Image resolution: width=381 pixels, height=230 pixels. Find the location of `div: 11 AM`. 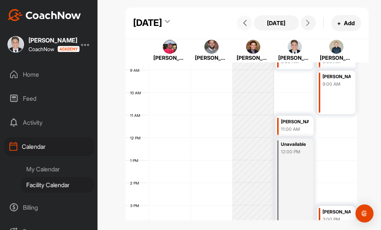

div: 11 AM is located at coordinates (137, 115).